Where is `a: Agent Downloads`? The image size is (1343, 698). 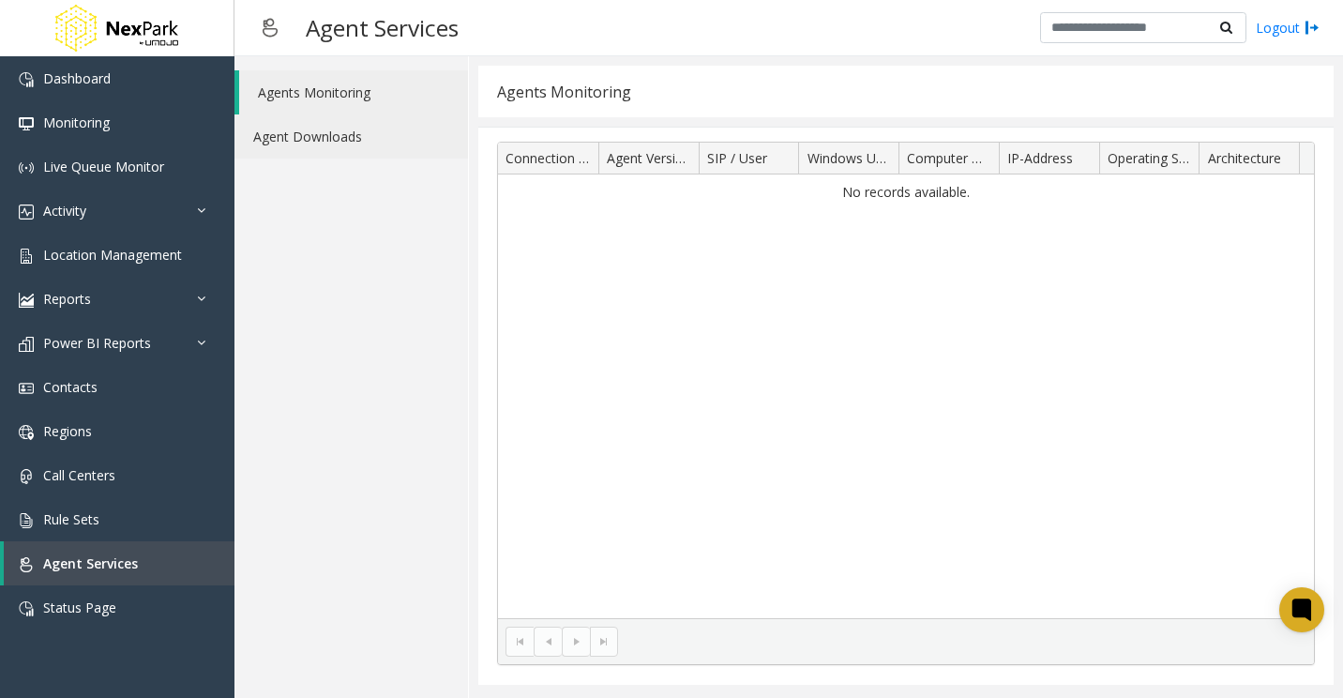
a: Agent Downloads is located at coordinates (351, 136).